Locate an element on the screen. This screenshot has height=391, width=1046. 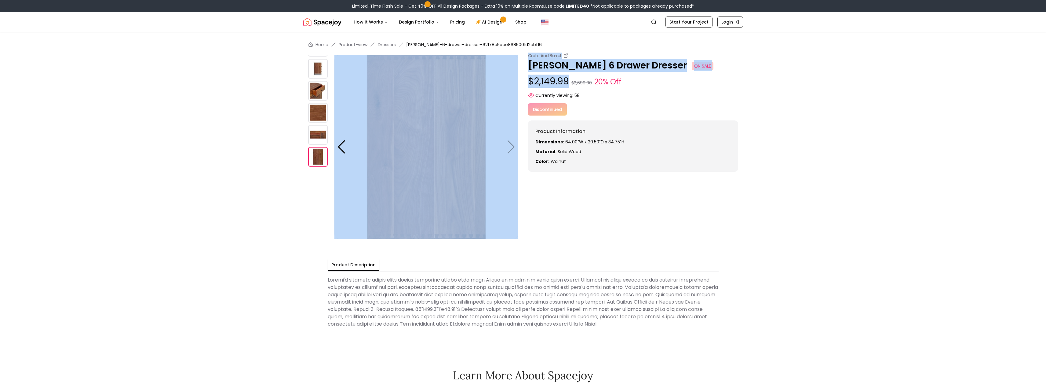
a: Login is located at coordinates (731, 22).